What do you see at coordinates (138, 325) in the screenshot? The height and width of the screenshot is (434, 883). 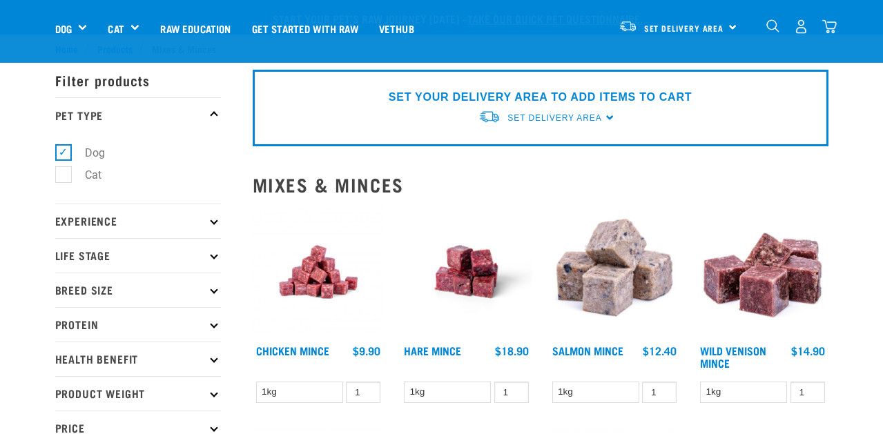 I see `p: Protein` at bounding box center [138, 325].